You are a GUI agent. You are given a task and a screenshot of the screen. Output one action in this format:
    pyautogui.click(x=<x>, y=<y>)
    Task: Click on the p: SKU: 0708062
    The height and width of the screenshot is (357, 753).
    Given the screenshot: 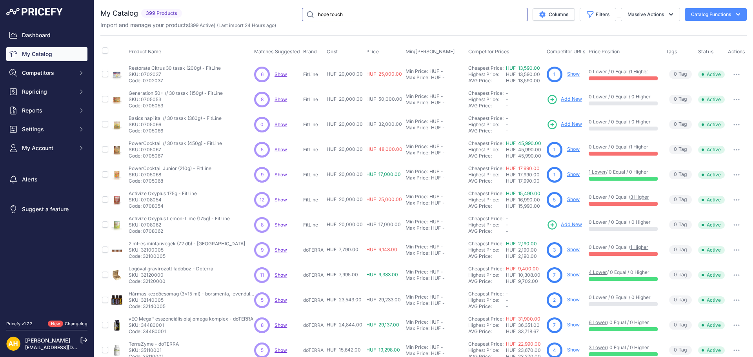 What is the action you would take?
    pyautogui.click(x=179, y=225)
    